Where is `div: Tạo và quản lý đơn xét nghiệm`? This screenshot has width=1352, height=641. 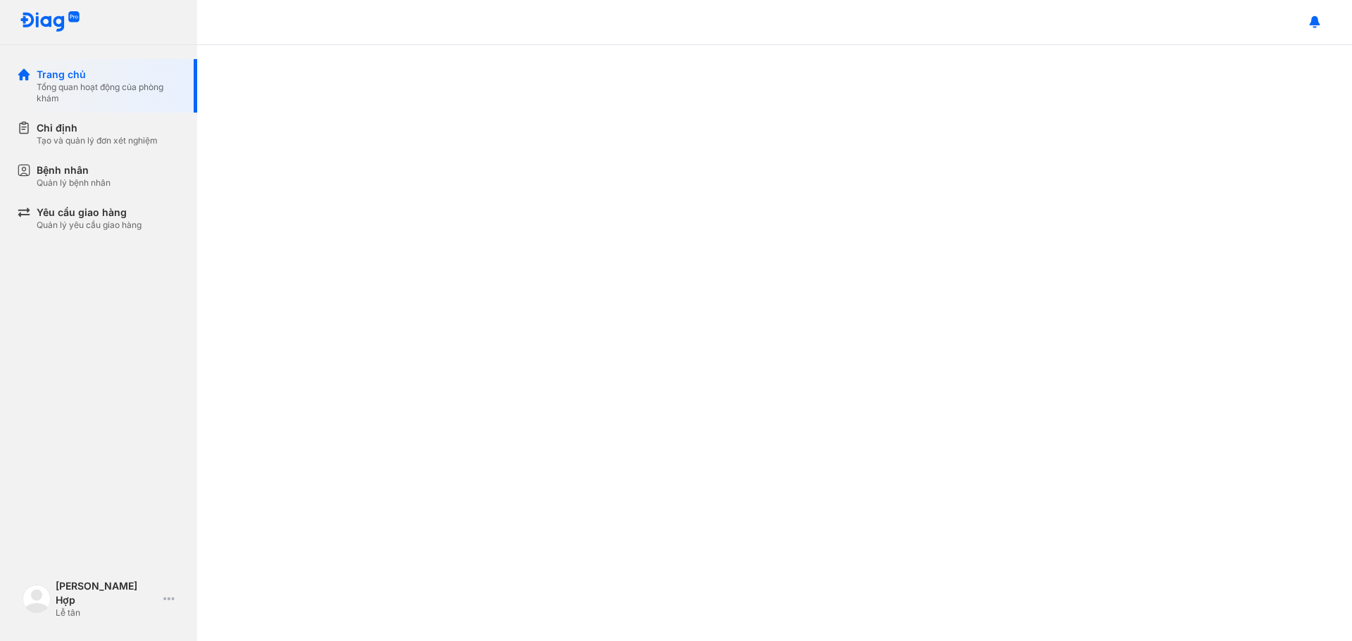
div: Tạo và quản lý đơn xét nghiệm is located at coordinates (97, 141).